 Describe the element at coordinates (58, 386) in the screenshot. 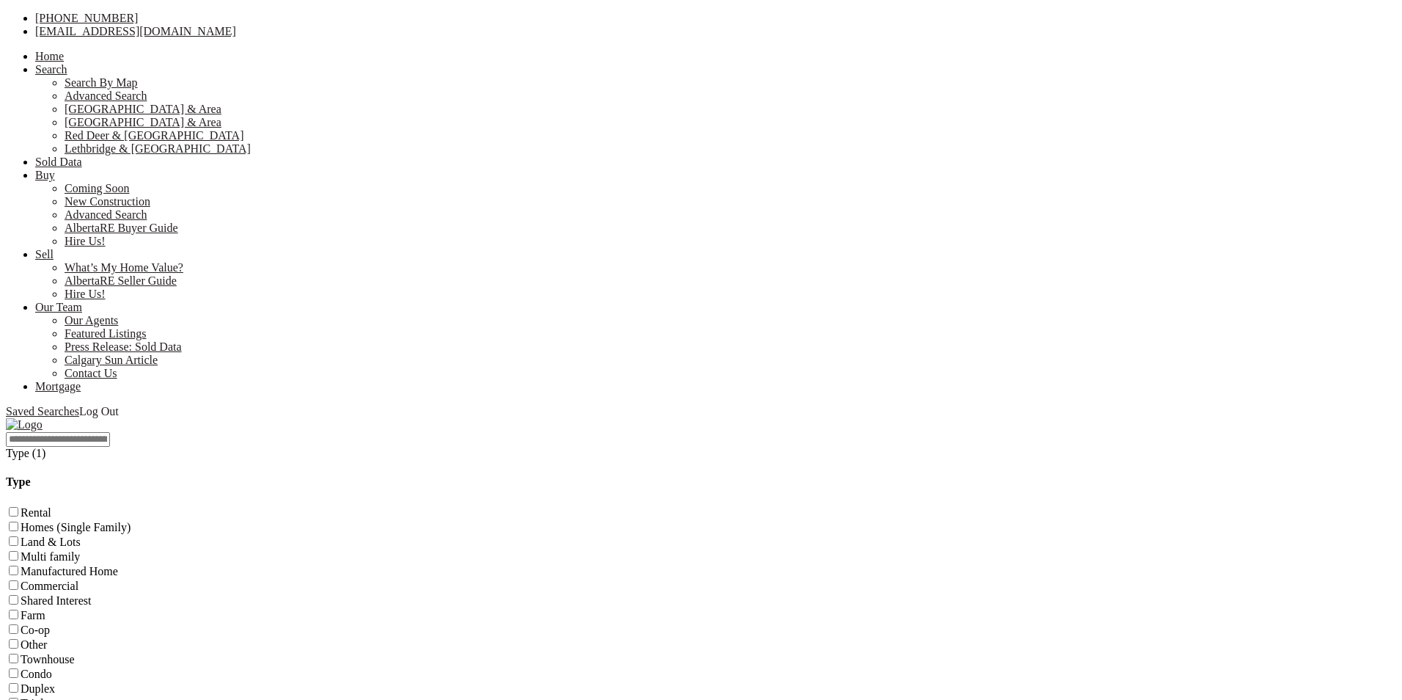

I see `a: Mortgage` at that location.